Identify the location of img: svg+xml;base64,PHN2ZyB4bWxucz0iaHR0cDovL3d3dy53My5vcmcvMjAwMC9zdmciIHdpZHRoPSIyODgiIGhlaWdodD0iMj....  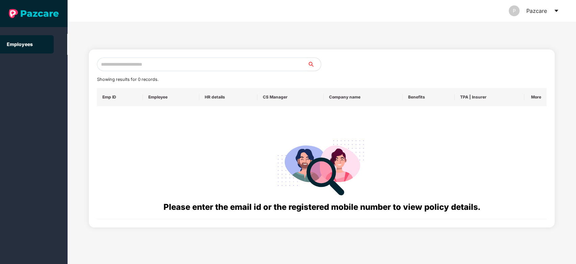
(322, 166).